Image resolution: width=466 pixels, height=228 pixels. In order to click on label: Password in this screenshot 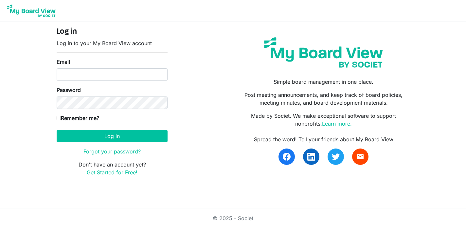, I will do `click(69, 90)`.